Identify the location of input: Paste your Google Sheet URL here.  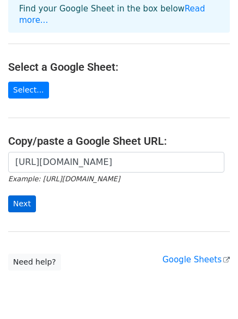
(116, 162).